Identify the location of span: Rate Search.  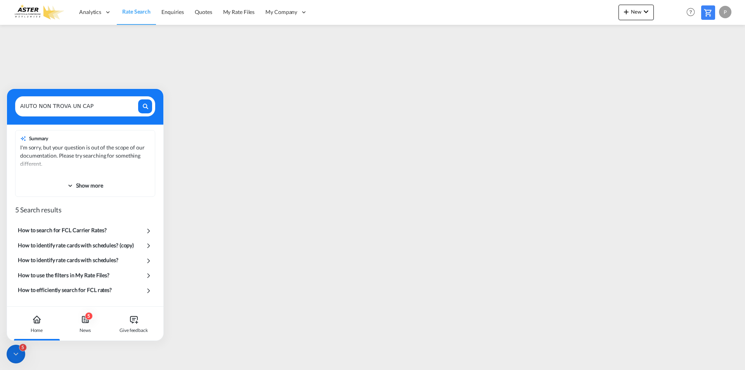
(136, 11).